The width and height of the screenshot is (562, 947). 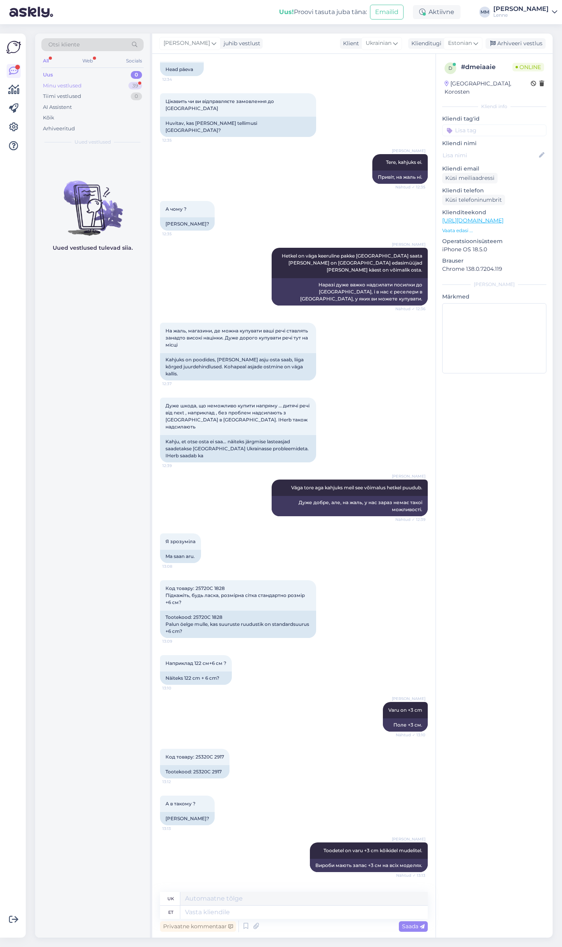 I want to click on span: Tere, kahjuks ei., so click(x=404, y=162).